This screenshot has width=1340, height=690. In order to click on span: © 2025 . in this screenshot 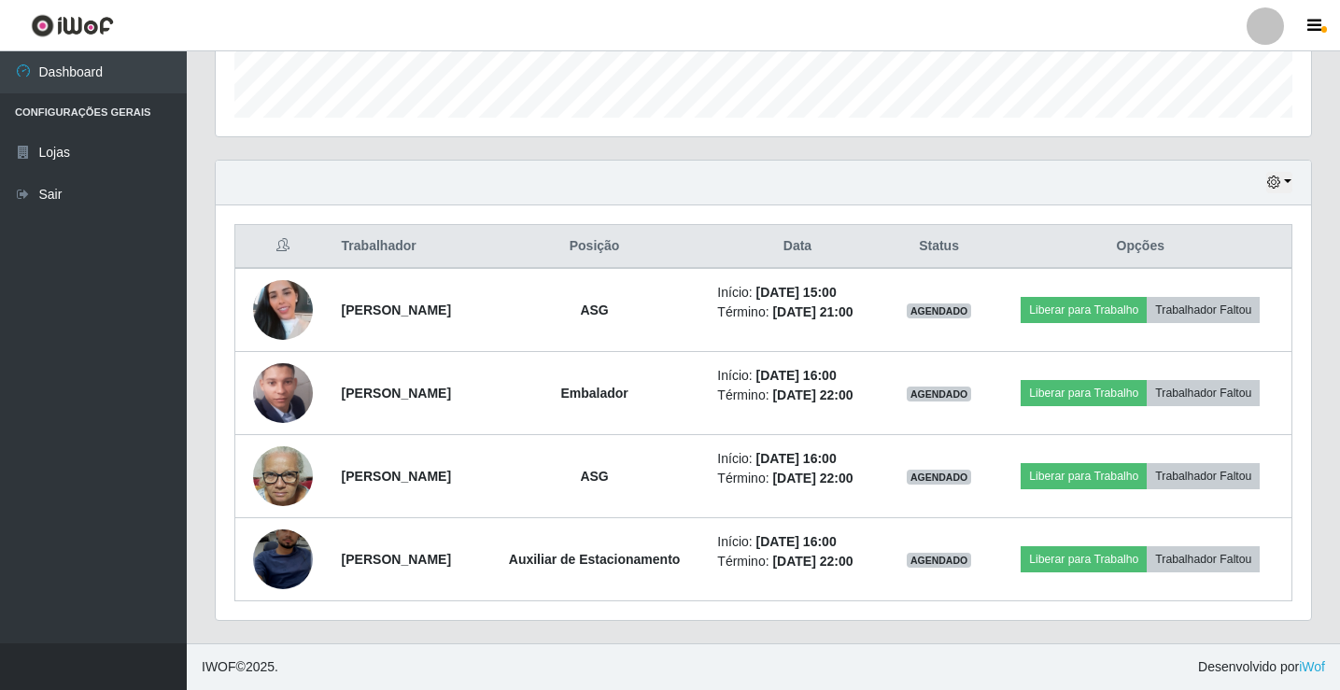, I will do `click(240, 667)`.